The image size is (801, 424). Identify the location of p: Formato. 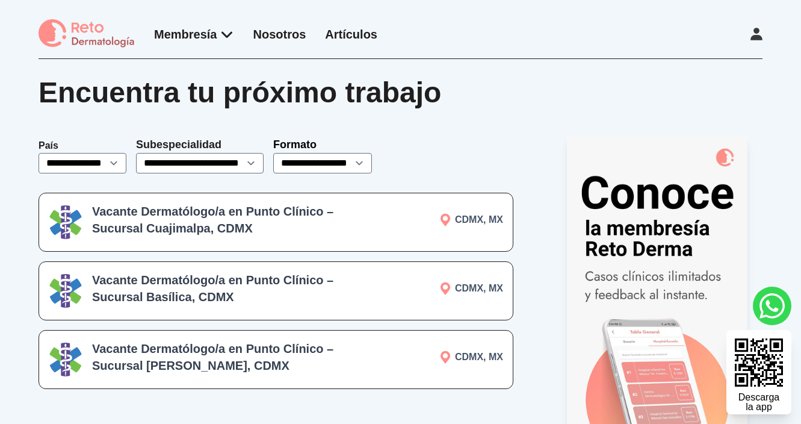
(322, 144).